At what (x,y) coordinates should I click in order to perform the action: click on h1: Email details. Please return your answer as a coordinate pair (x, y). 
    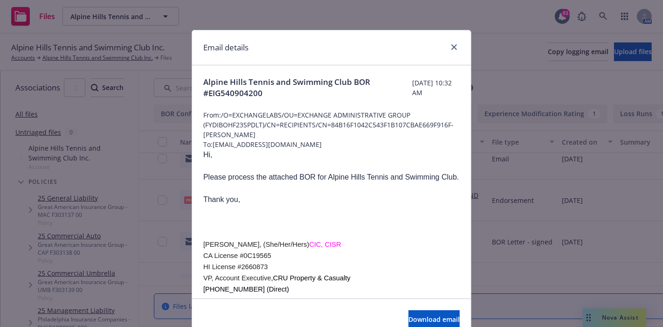
    Looking at the image, I should click on (226, 48).